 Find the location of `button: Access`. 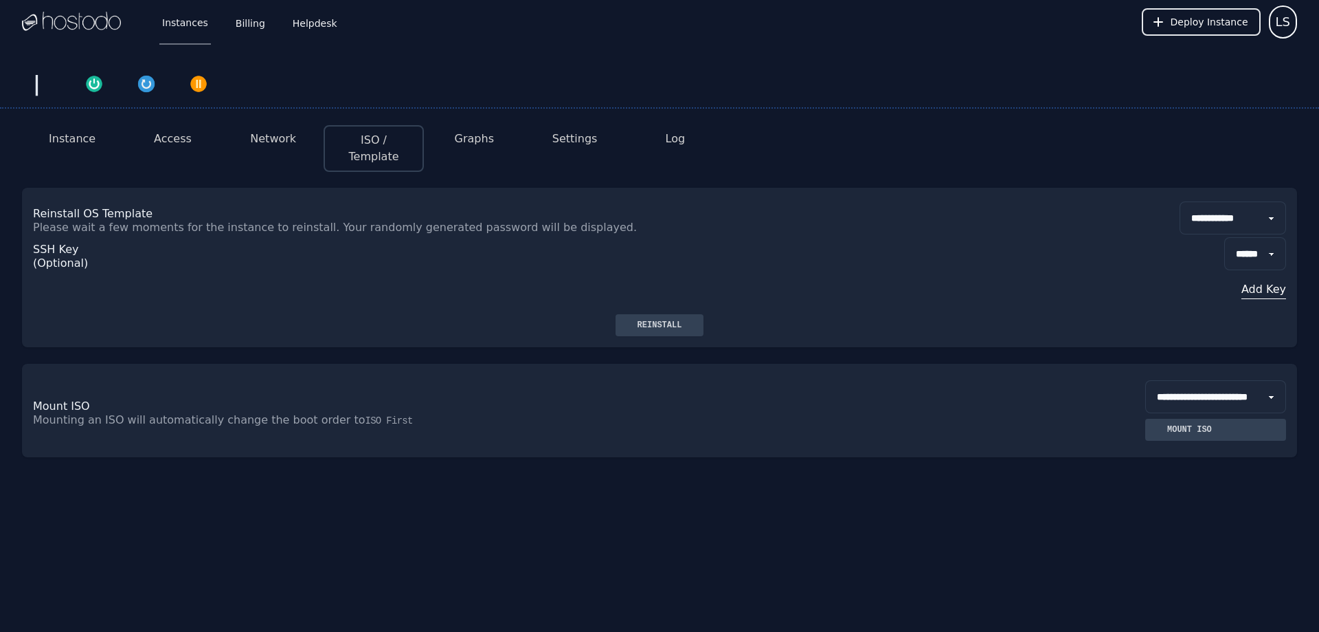

button: Access is located at coordinates (172, 139).